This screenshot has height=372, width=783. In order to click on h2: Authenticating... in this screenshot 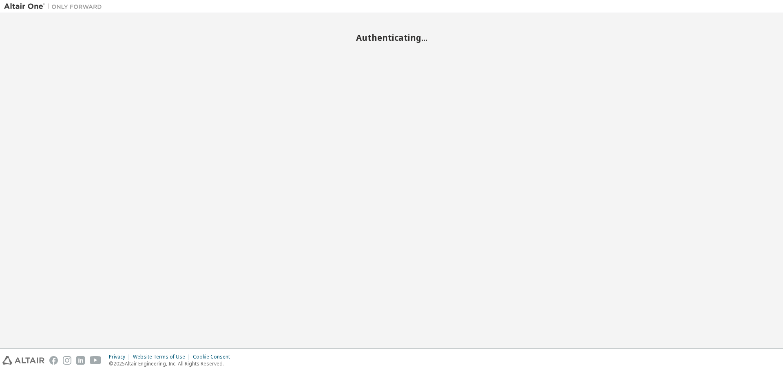, I will do `click(392, 38)`.